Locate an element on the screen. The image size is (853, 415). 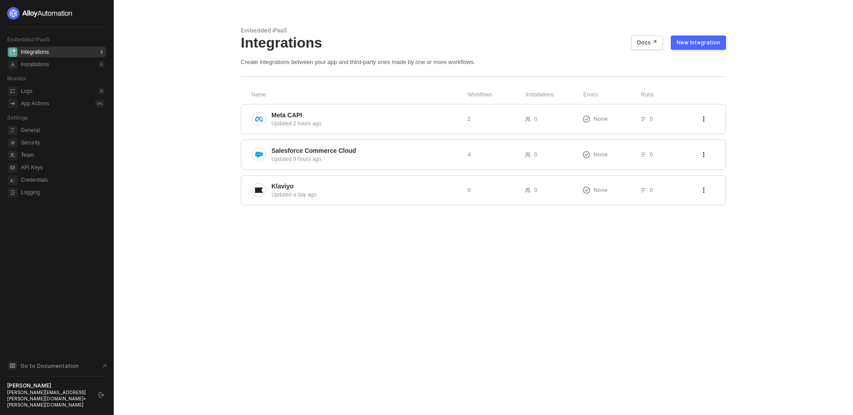
div: Updated 9 hours ago is located at coordinates (365, 159).